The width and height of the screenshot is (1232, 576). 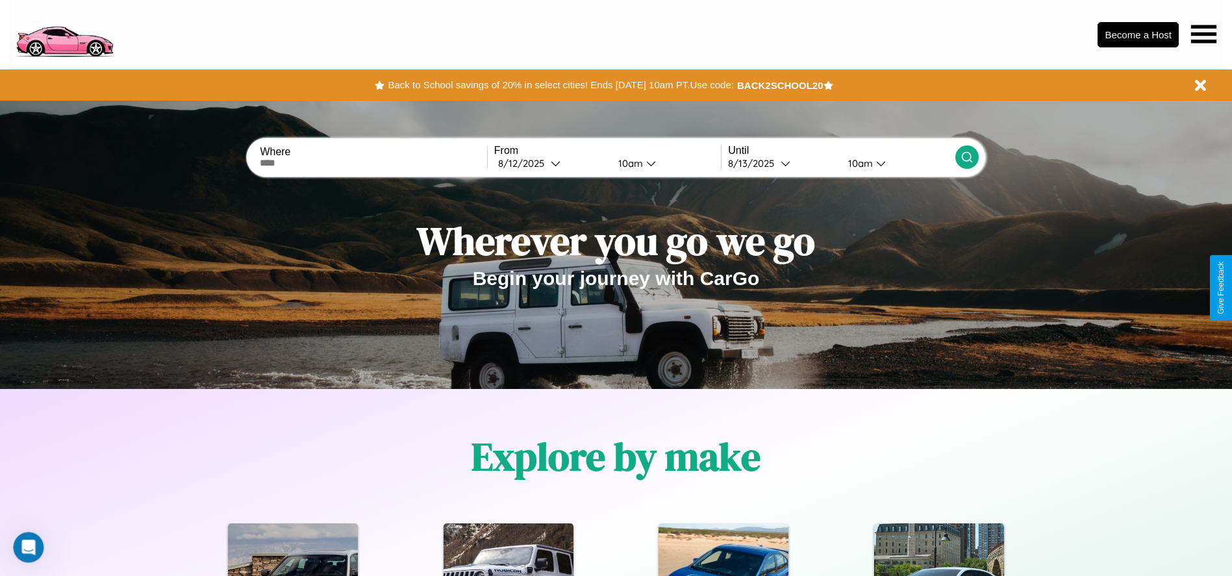 I want to click on img: logo, so click(x=64, y=33).